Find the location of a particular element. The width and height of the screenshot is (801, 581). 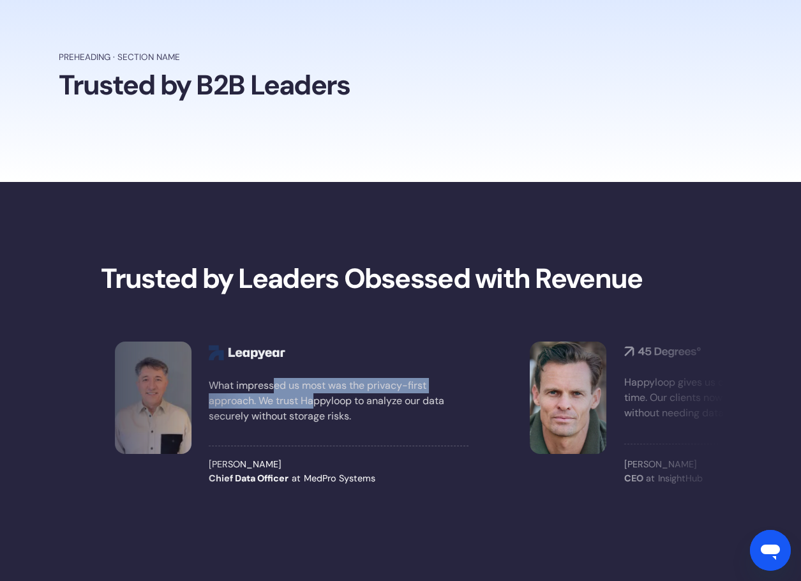

strong: Trusted by B2B Leaders is located at coordinates (204, 85).